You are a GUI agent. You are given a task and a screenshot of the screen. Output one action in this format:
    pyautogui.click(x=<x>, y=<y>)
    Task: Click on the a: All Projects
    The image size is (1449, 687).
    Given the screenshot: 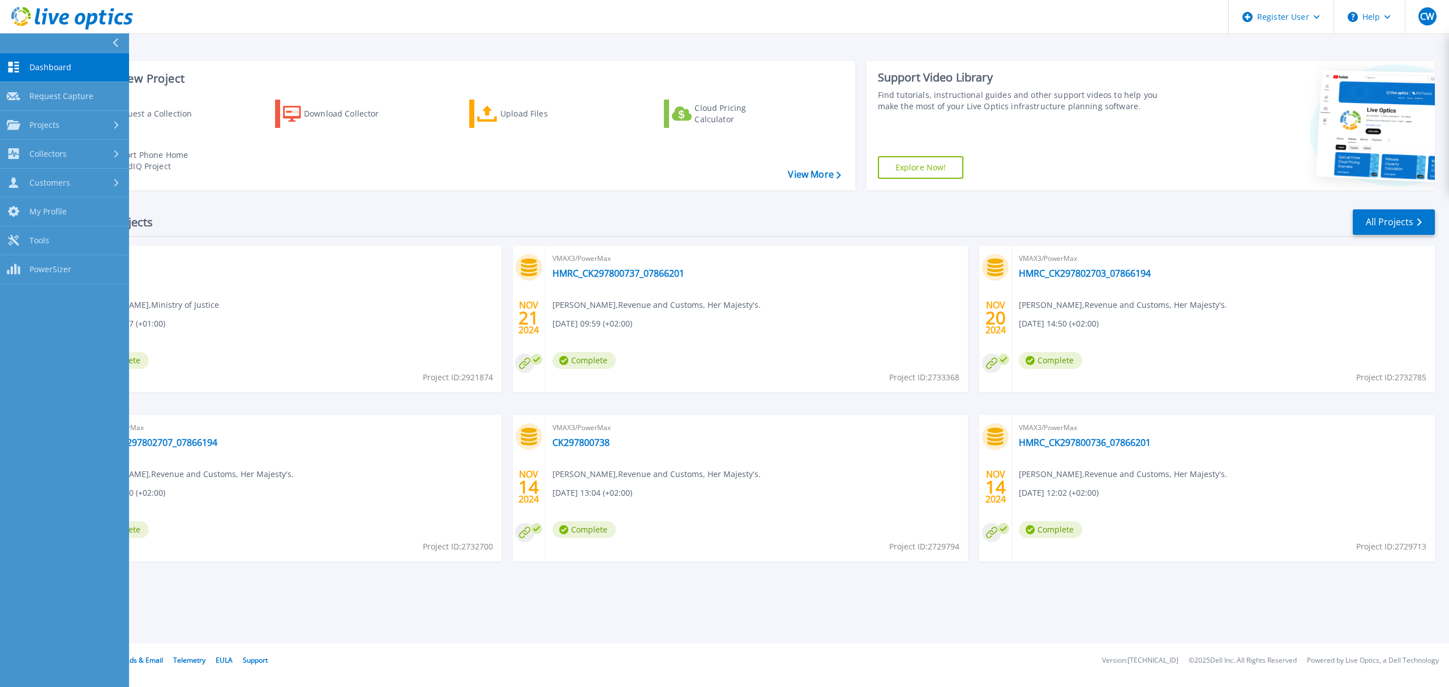 What is the action you would take?
    pyautogui.click(x=1394, y=222)
    